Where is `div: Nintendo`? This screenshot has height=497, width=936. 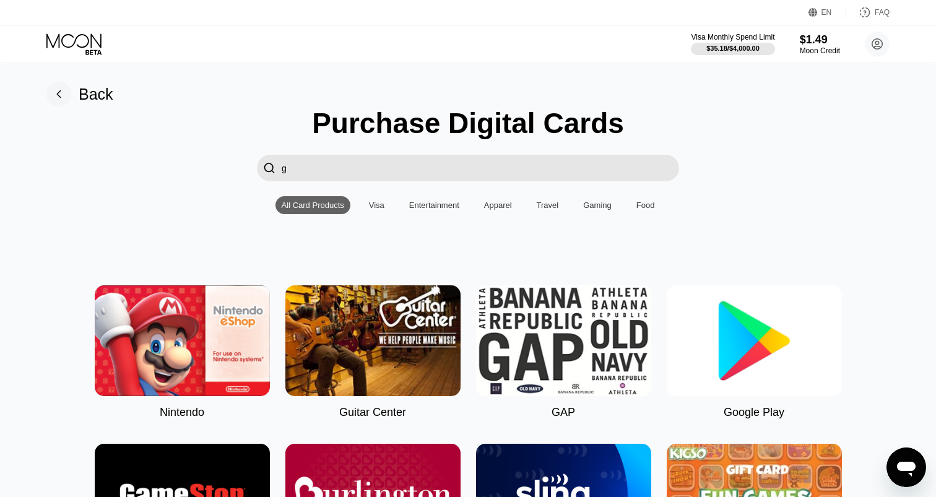
div: Nintendo is located at coordinates (182, 412).